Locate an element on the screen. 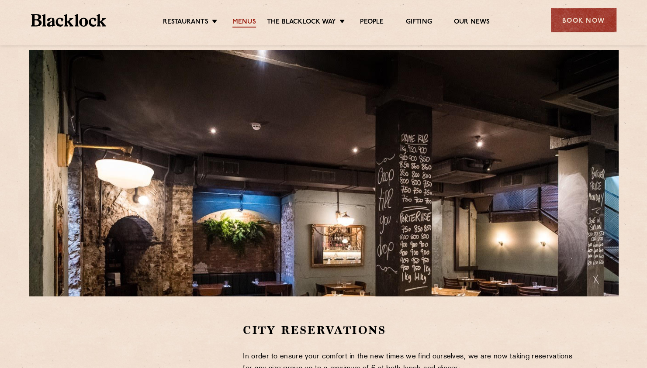  a: Our News is located at coordinates (471, 23).